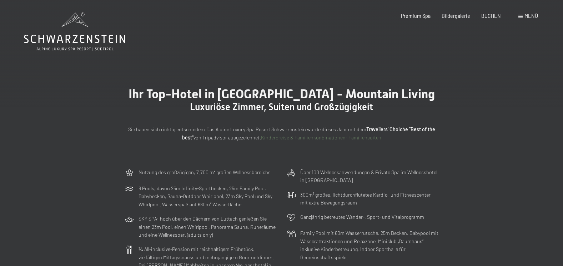  I want to click on p: Ganzjährig betreutes Wander-, Sport- und Vitalprogramm, so click(362, 217).